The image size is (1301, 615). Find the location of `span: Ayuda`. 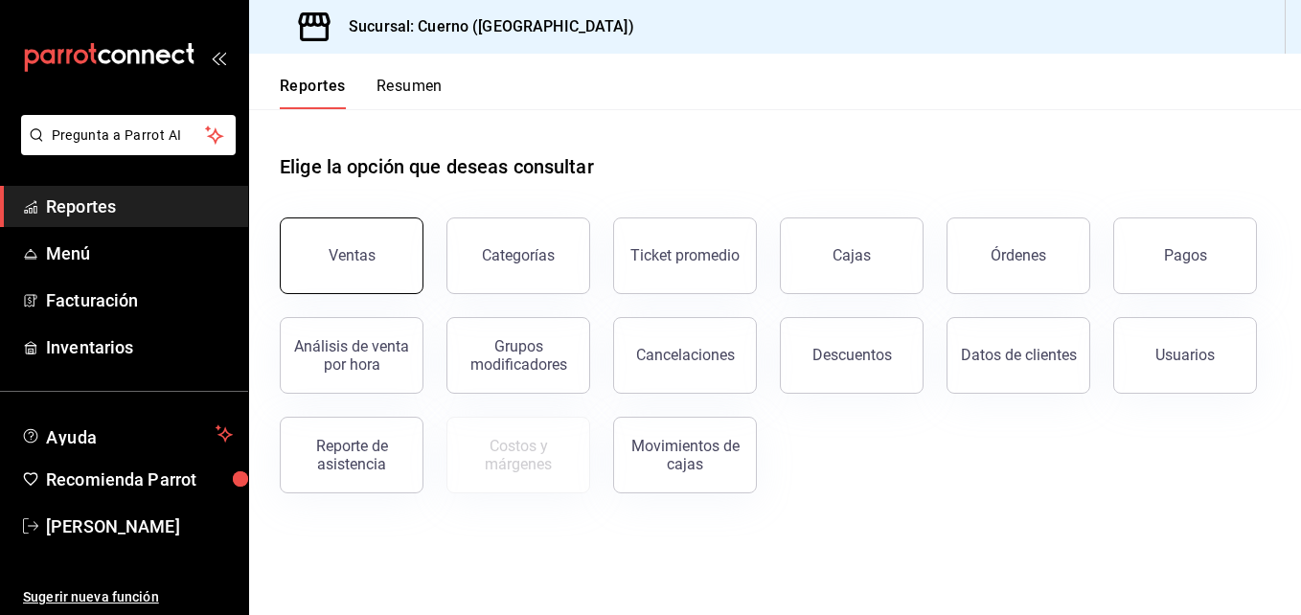

span: Ayuda is located at coordinates (126, 434).